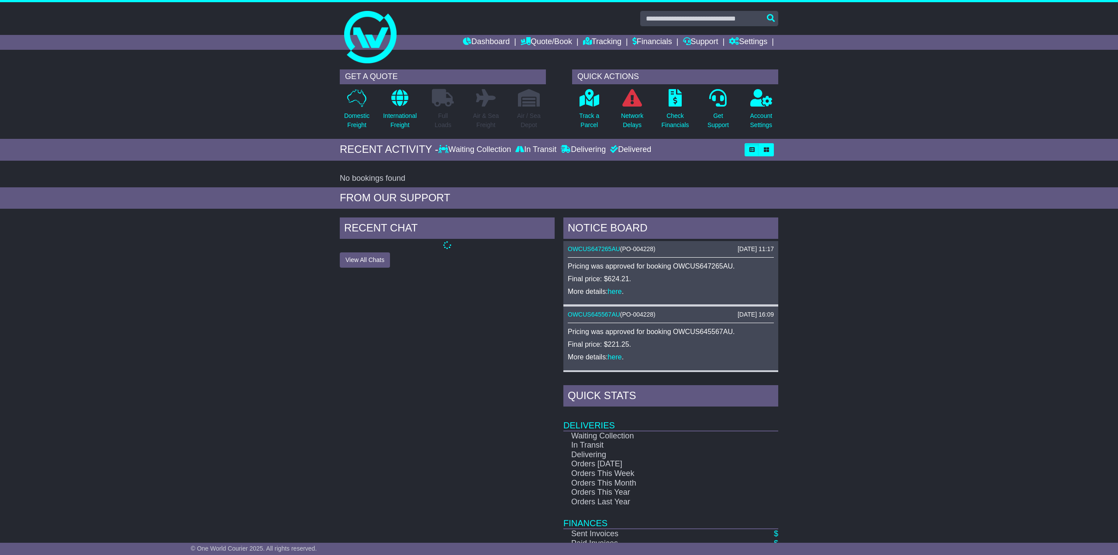 The image size is (1118, 555). I want to click on div: Delivered, so click(629, 150).